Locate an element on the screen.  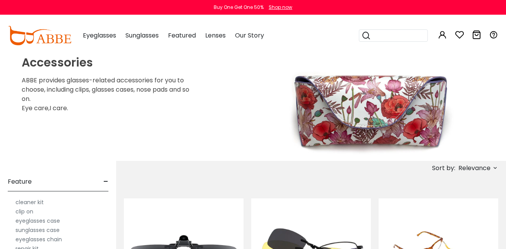
label: sunglasses case is located at coordinates (38, 230).